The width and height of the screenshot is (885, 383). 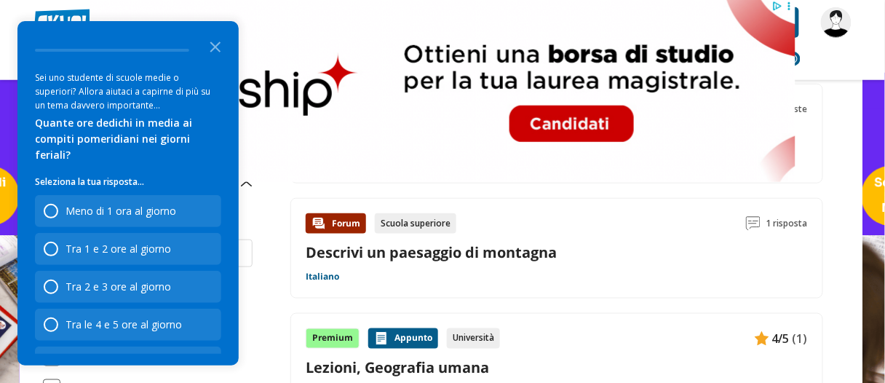 I want to click on div: Quante ore dedichi in media ai compiti pomeridiani nei giorni feriali?, so click(x=128, y=139).